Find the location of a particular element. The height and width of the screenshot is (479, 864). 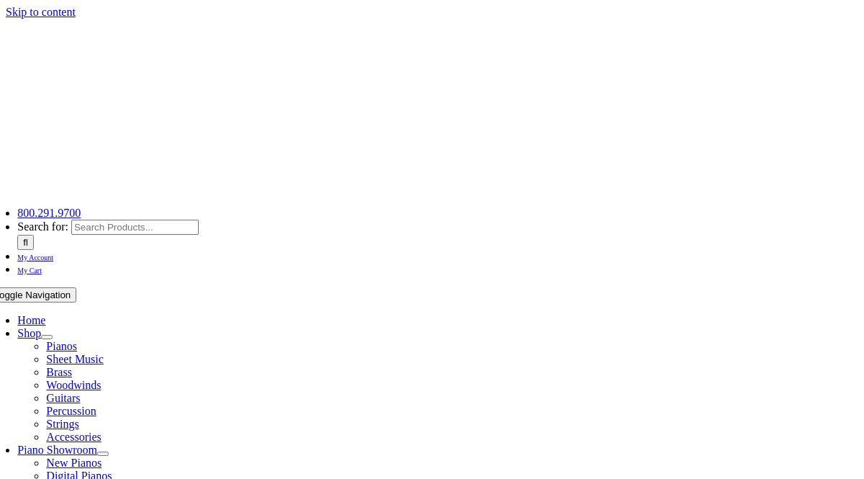

button: Open submenu of Piano Showroom is located at coordinates (103, 454).